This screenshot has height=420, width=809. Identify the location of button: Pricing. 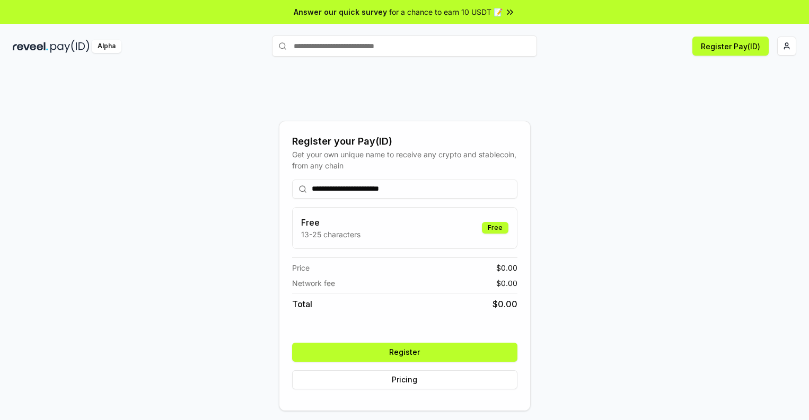
(404, 380).